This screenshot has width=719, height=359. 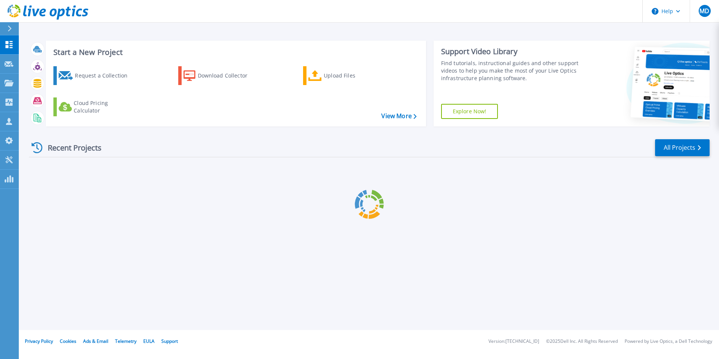 What do you see at coordinates (95, 107) in the screenshot?
I see `a: Cloud Pricing Calculator` at bounding box center [95, 107].